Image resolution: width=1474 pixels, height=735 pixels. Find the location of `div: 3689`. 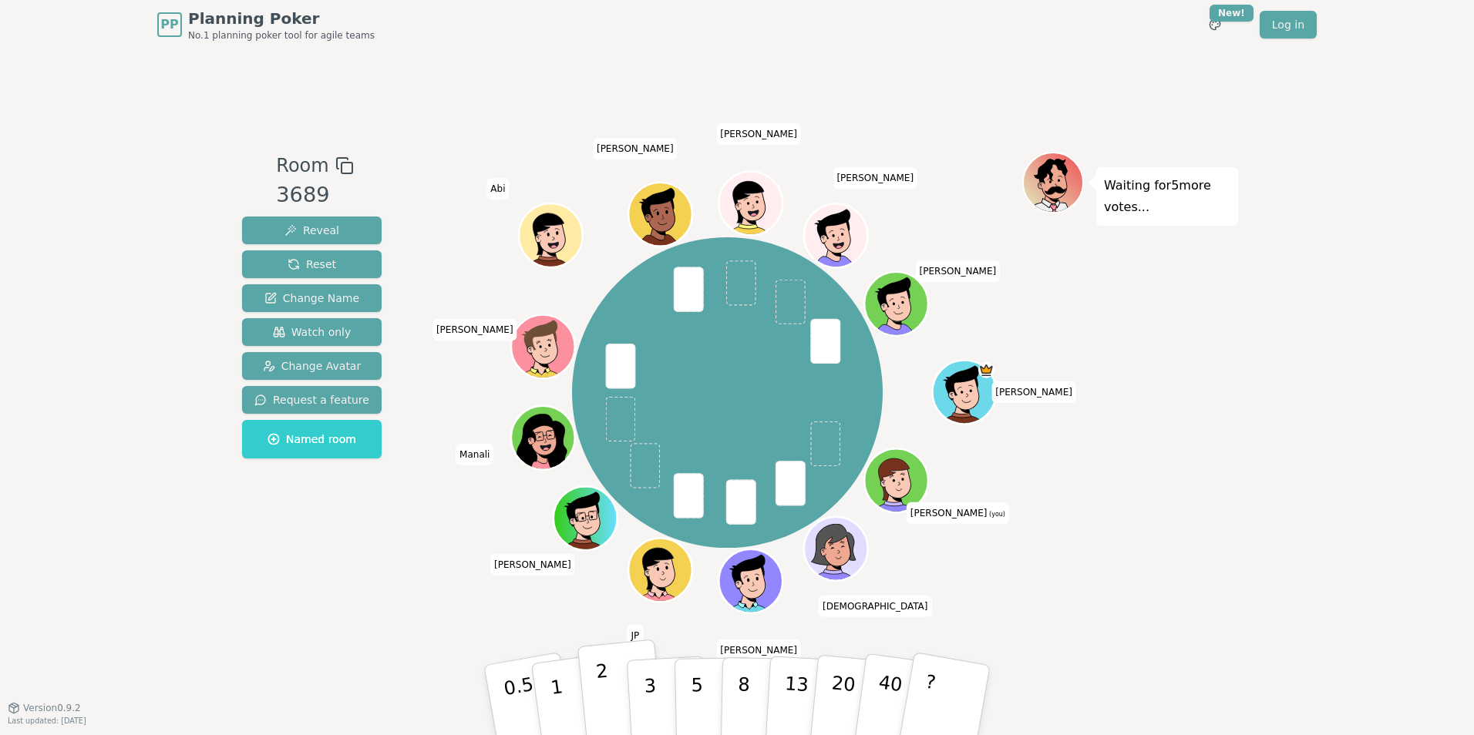

div: 3689 is located at coordinates (314, 195).